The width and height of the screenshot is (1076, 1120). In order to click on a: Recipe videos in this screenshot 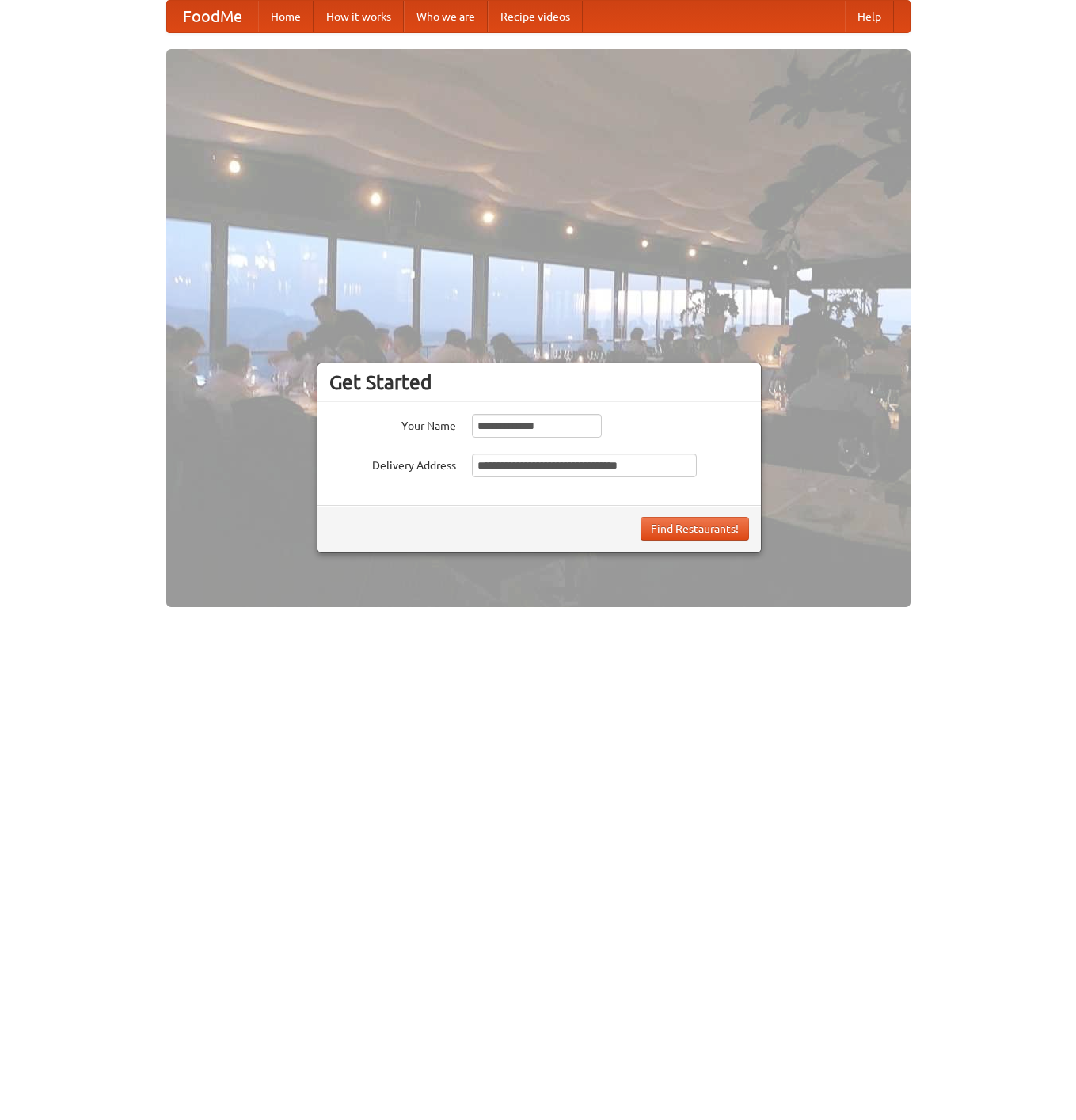, I will do `click(535, 17)`.